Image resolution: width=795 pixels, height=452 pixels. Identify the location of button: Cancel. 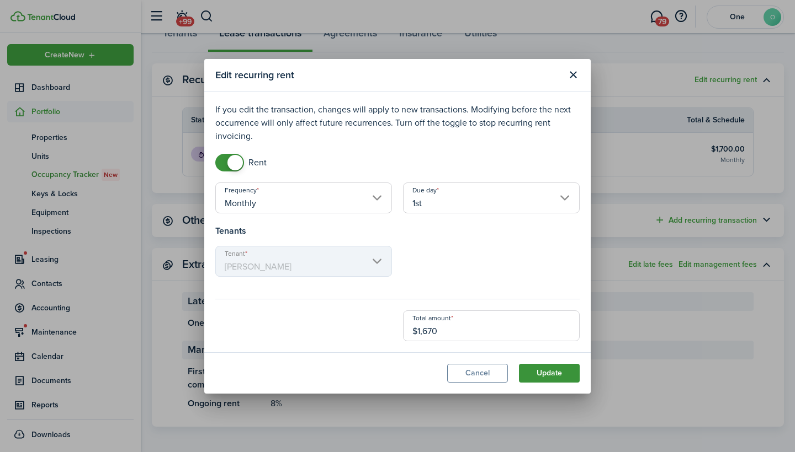
(477, 374).